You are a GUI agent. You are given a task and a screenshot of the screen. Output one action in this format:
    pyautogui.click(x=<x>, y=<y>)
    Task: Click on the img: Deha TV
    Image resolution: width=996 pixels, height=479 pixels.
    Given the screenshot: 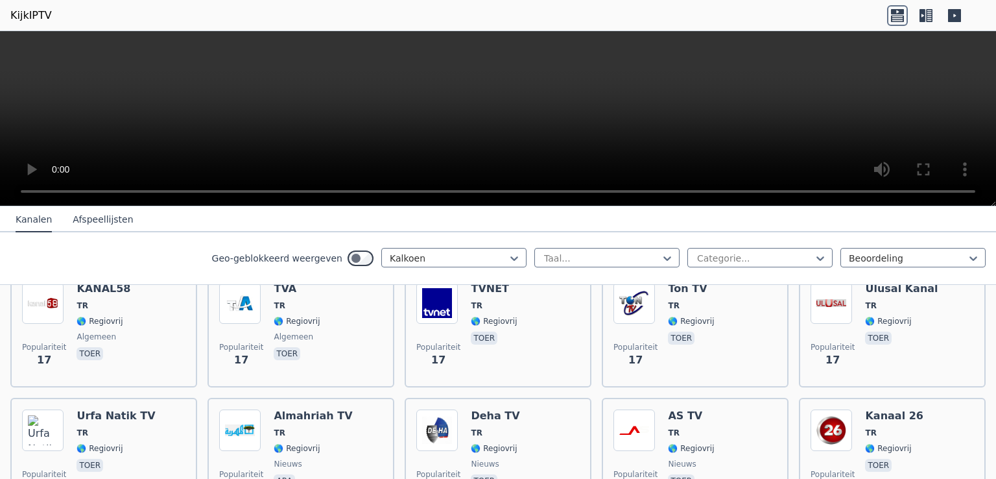 What is the action you would take?
    pyautogui.click(x=437, y=430)
    